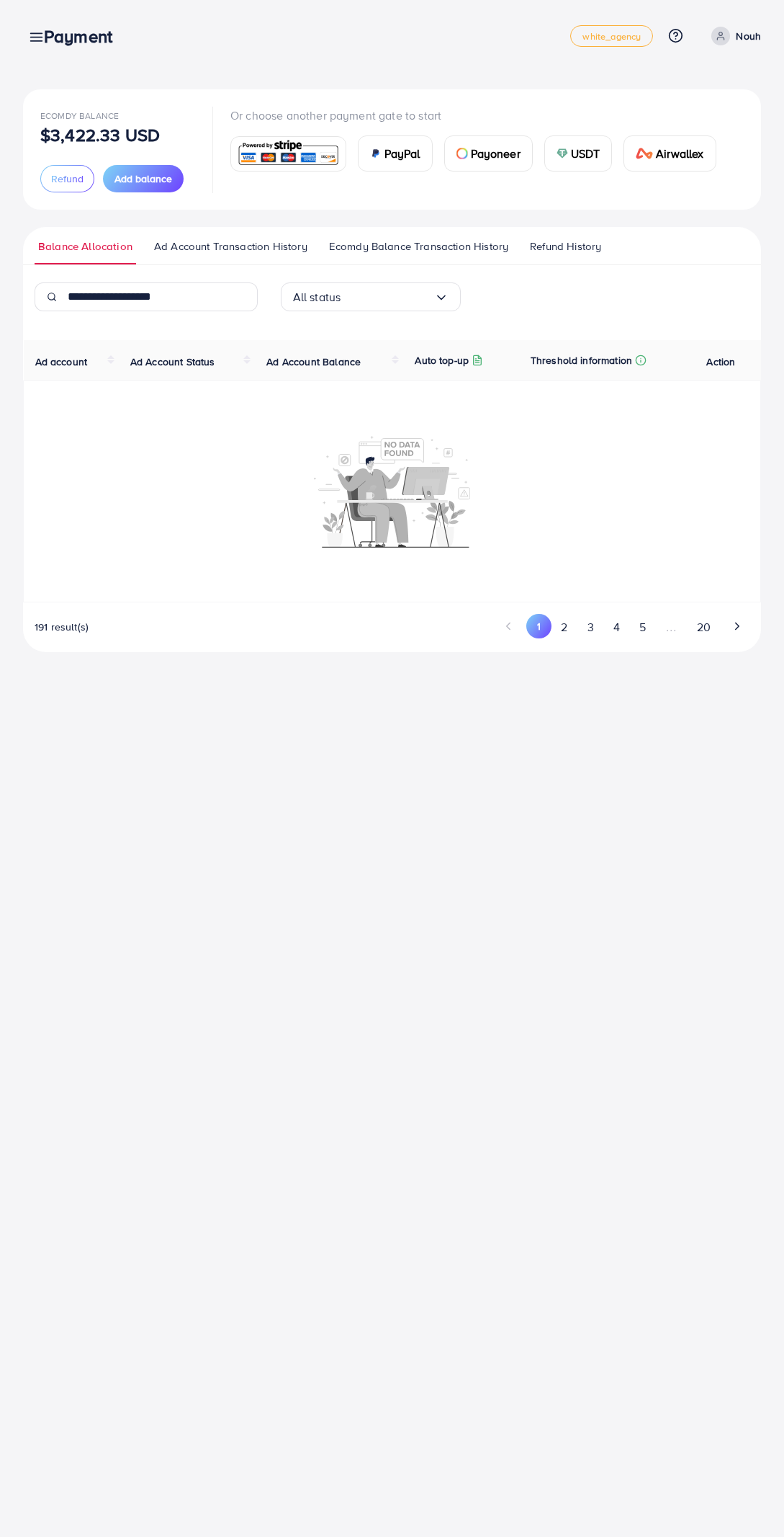 This screenshot has height=1537, width=784. Describe the element at coordinates (441, 360) in the screenshot. I see `p: Auto top-up` at that location.